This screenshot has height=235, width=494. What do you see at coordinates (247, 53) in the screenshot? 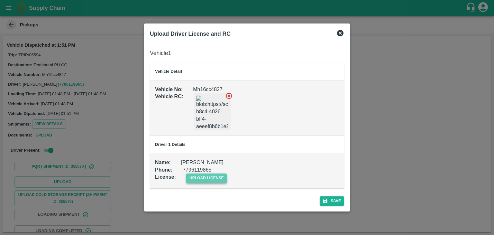
I see `h6: Vehicle 1` at bounding box center [247, 53].